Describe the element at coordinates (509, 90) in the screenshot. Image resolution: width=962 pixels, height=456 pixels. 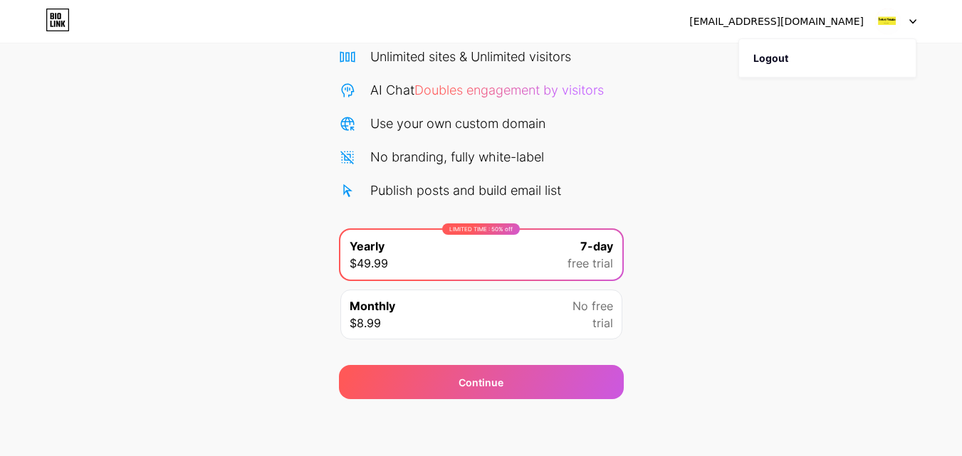
I see `span: Doubles engagement by visitors` at that location.